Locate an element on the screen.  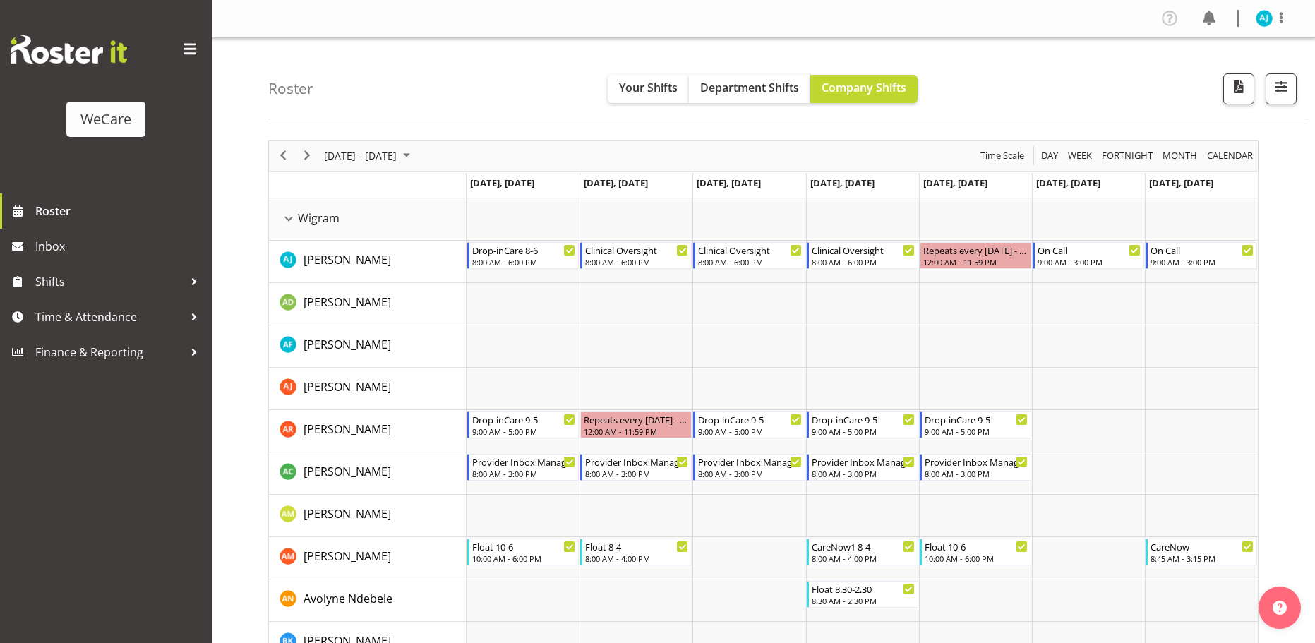
div: Drop-inCare 8-6 is located at coordinates (524, 250).